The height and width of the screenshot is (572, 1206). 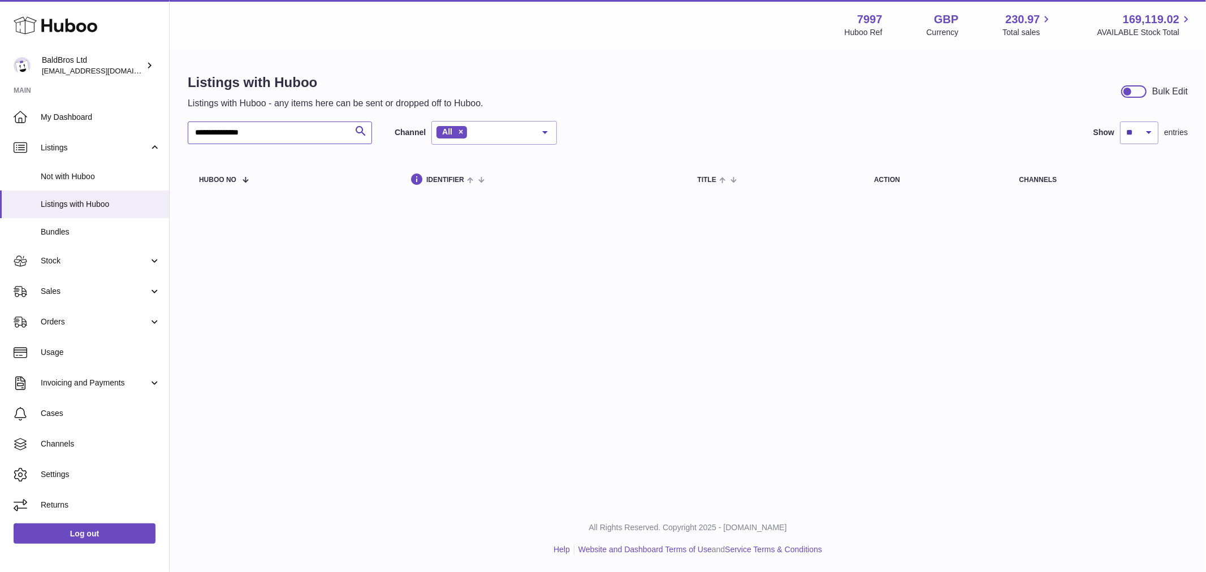 I want to click on span: entries, so click(x=1176, y=132).